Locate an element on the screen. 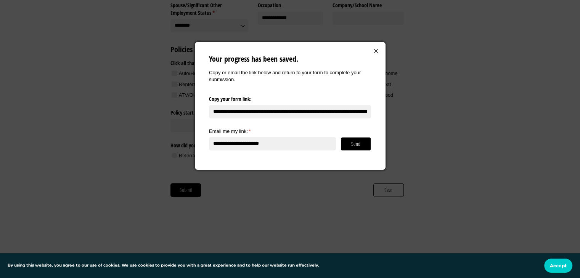 The width and height of the screenshot is (580, 278). p: Copy or email the link below and return to your form to complete your submission. is located at coordinates (290, 76).